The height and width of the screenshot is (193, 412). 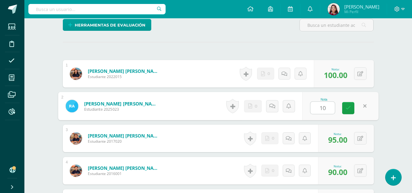 I want to click on span: Estudiante 2022015, so click(x=125, y=77).